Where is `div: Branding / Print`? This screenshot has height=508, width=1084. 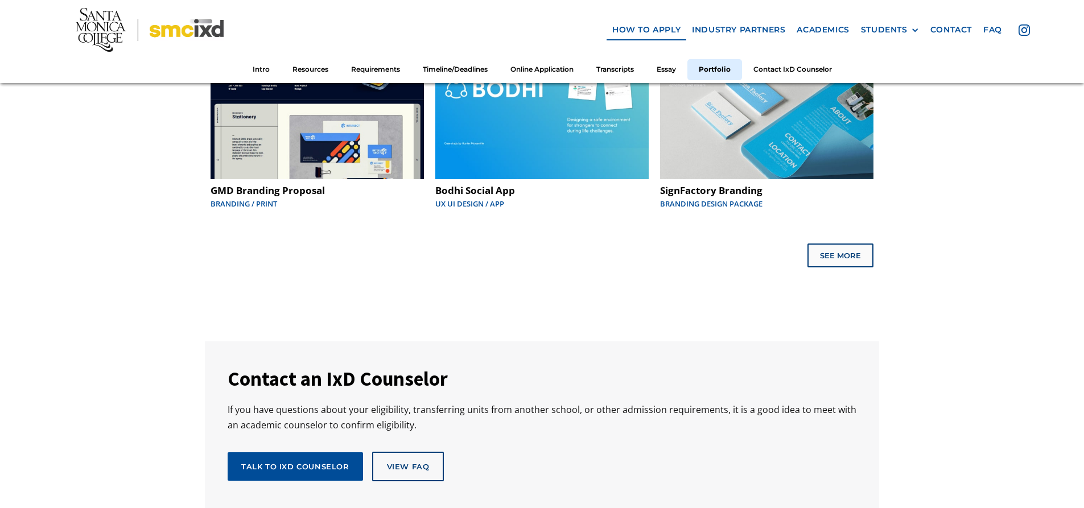 div: Branding / Print is located at coordinates (317, 204).